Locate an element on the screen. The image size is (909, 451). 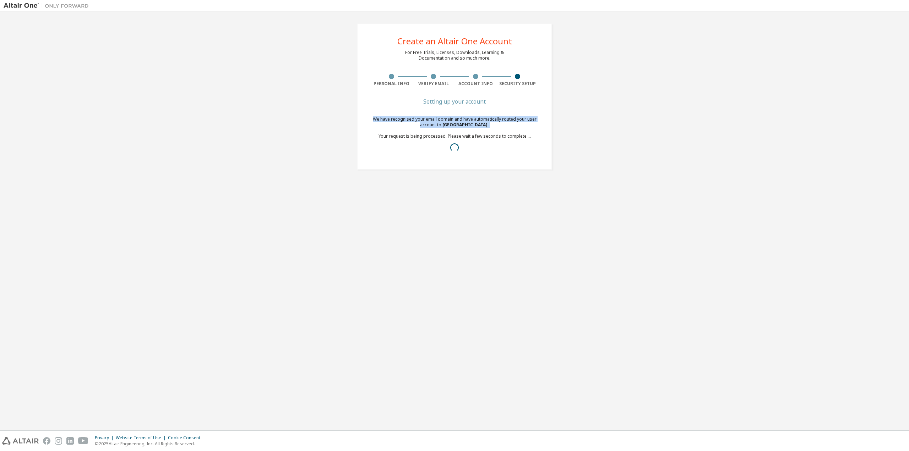
img: youtube.svg is located at coordinates (83, 441).